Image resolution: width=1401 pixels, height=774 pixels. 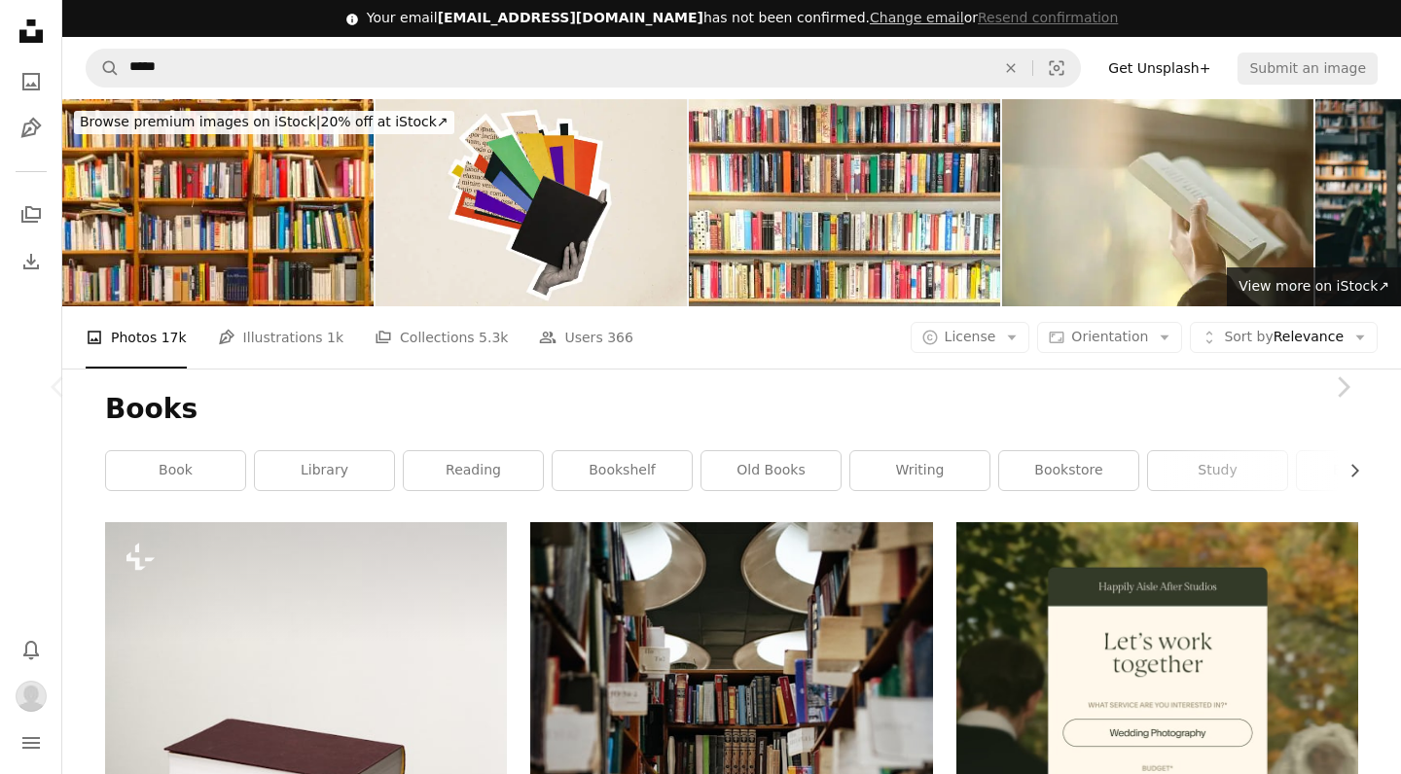 What do you see at coordinates (970, 337) in the screenshot?
I see `span: License` at bounding box center [970, 337].